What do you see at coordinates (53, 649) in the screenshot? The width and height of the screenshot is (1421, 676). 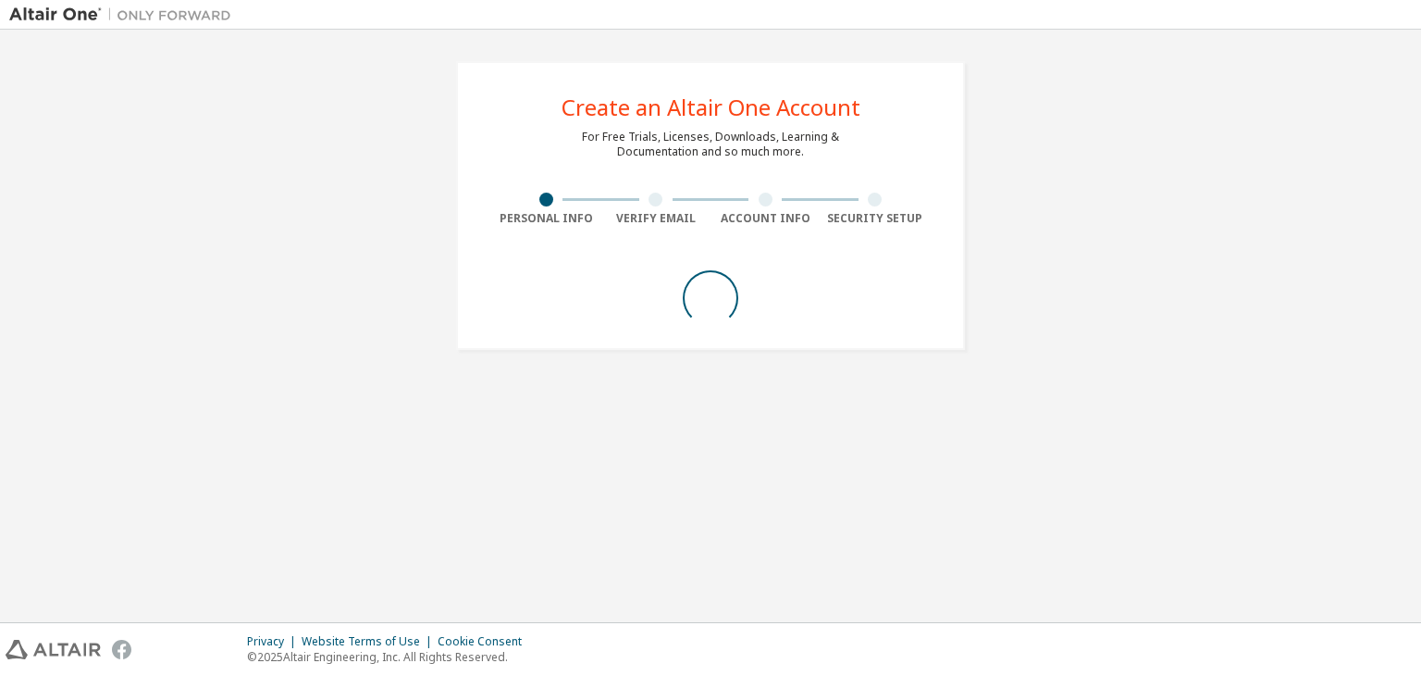 I see `img: altair_logo.svg` at bounding box center [53, 649].